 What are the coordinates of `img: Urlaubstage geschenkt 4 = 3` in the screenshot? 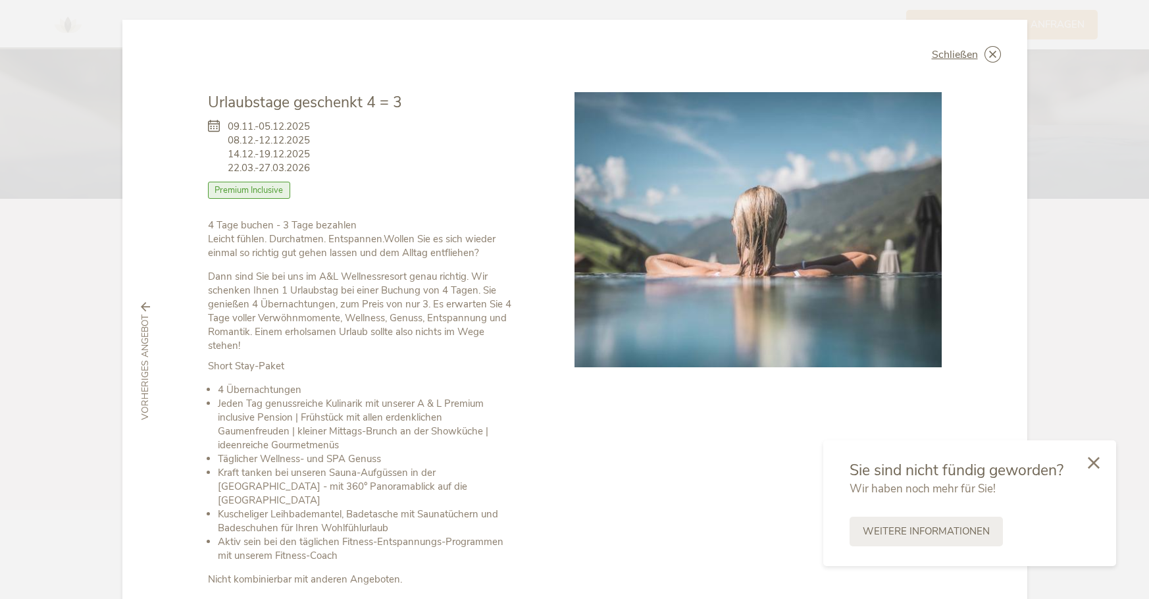 It's located at (758, 230).